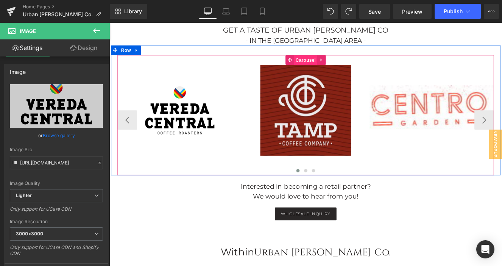  What do you see at coordinates (208, 11) in the screenshot?
I see `a: Desktop` at bounding box center [208, 11].